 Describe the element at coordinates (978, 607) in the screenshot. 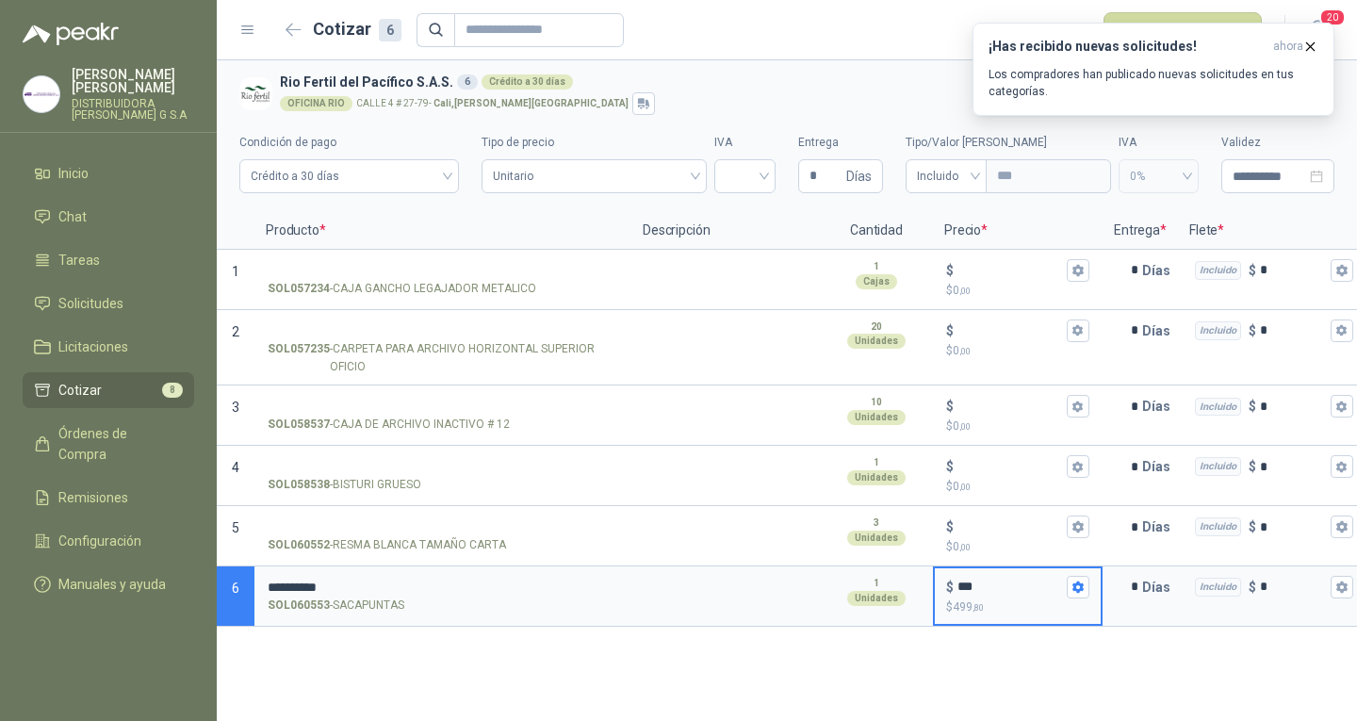

I see `span: ,80` at that location.